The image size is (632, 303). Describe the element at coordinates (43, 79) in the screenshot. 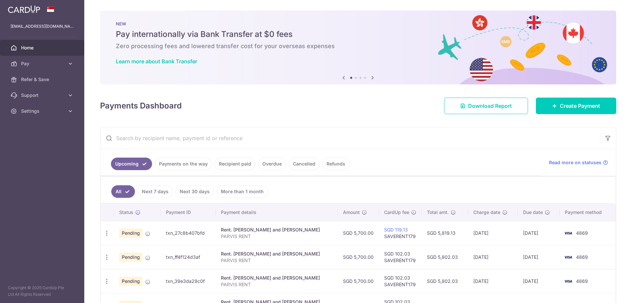

I see `span: Refer & Save` at that location.